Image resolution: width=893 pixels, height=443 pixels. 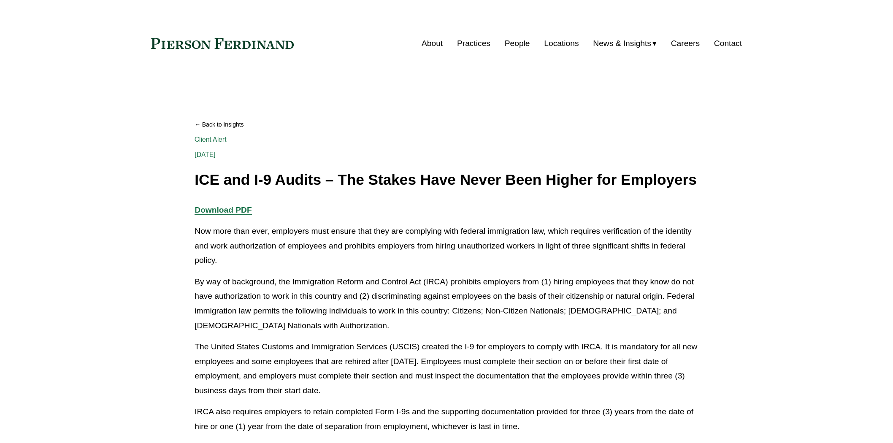 What do you see at coordinates (474, 43) in the screenshot?
I see `a: Practices` at bounding box center [474, 43].